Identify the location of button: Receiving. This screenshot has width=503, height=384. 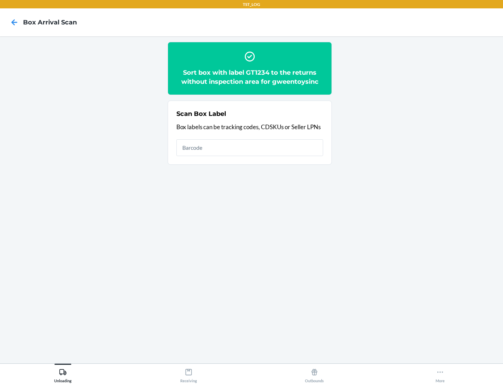
(188, 373).